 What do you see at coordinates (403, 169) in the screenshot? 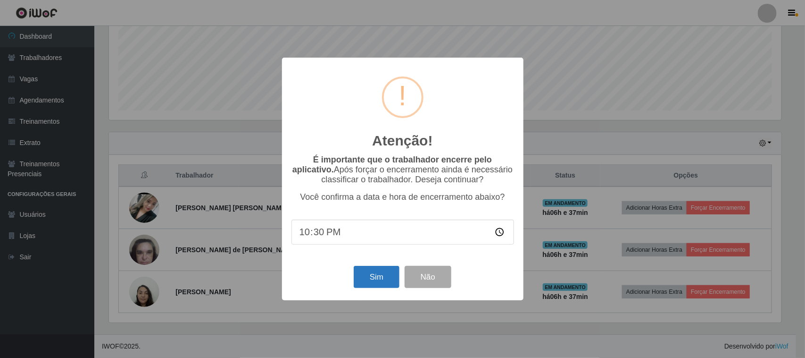
I see `p: Após forçar o encerramento ainda é necessário classificar o trabalhador. Deseja continuar?` at bounding box center [403, 169].